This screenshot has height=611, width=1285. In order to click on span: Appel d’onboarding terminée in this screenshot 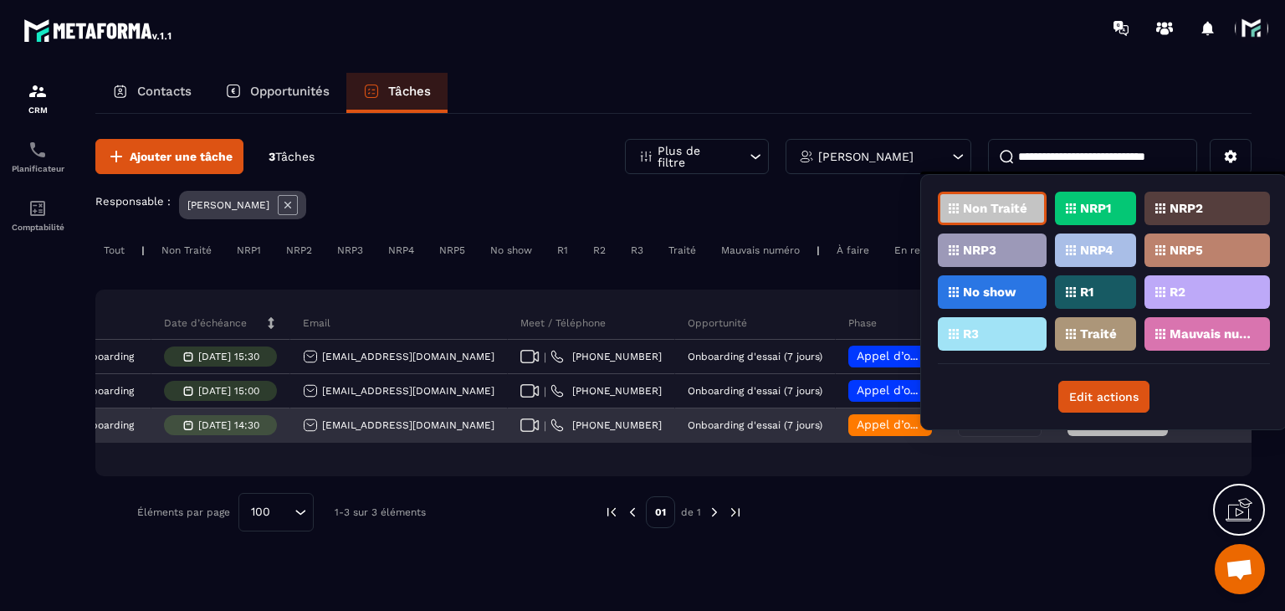, I will do `click(940, 424)`.